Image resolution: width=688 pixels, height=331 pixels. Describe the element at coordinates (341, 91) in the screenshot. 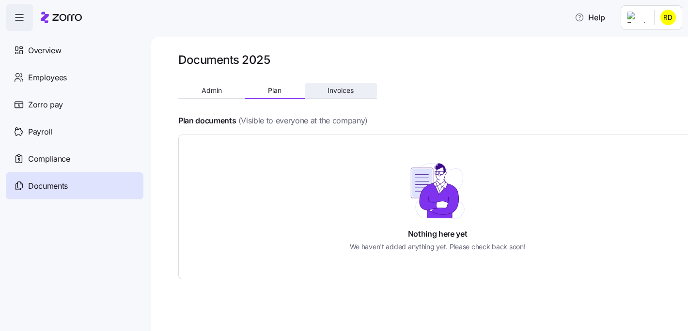

I see `span: Invoices` at that location.